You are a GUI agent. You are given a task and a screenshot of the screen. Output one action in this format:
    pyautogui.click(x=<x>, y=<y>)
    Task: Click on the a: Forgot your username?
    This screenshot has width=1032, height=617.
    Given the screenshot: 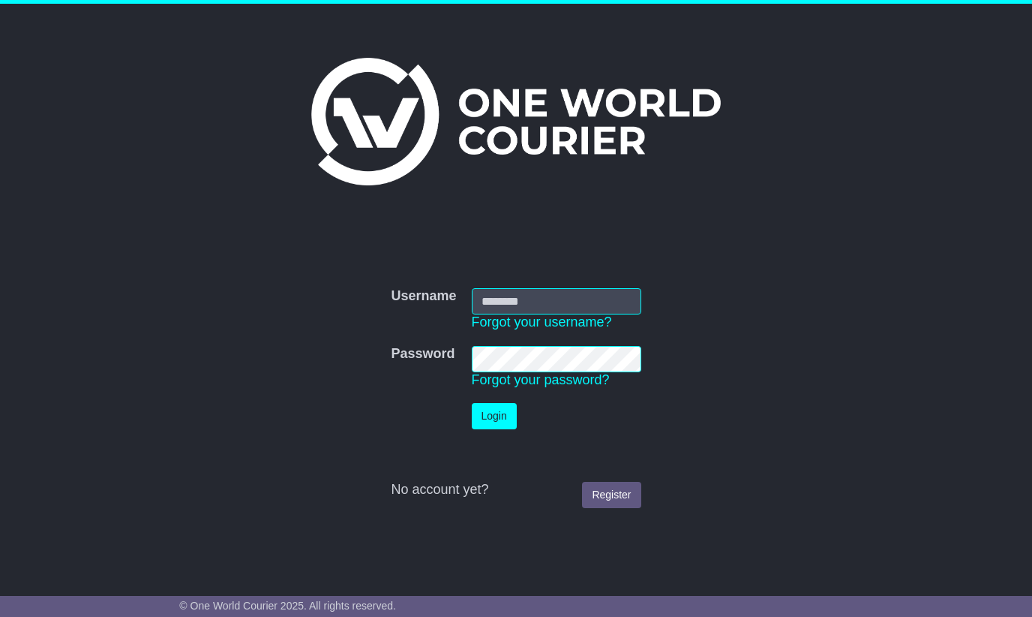 What is the action you would take?
    pyautogui.click(x=542, y=322)
    